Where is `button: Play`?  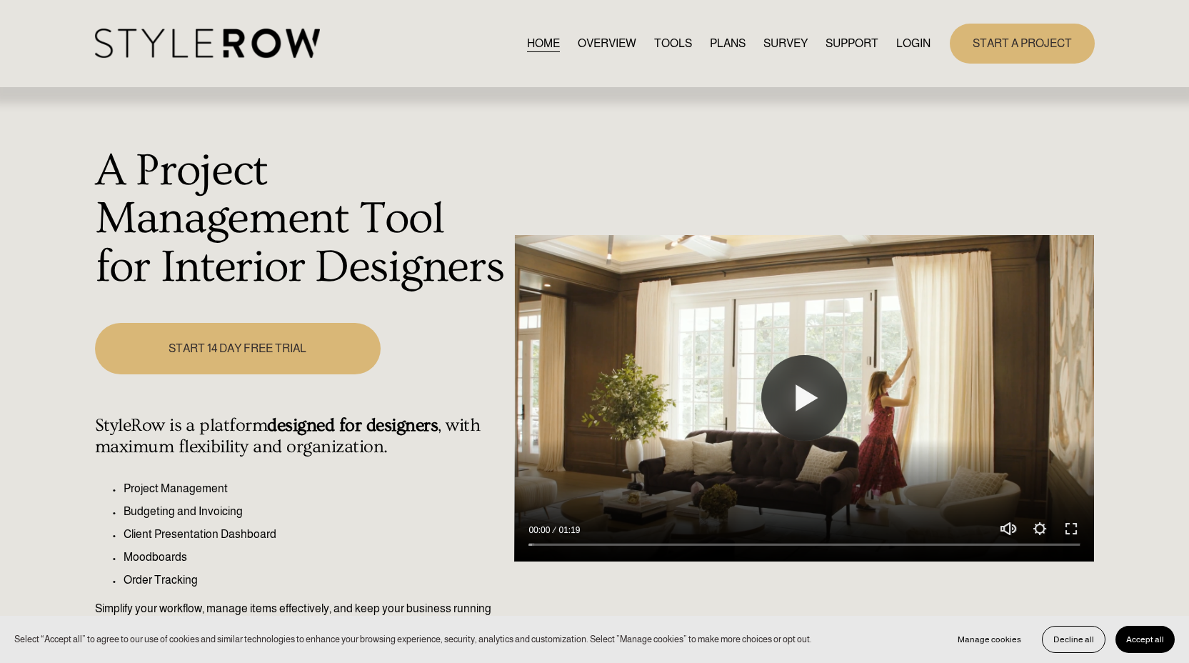
button: Play is located at coordinates (804, 398).